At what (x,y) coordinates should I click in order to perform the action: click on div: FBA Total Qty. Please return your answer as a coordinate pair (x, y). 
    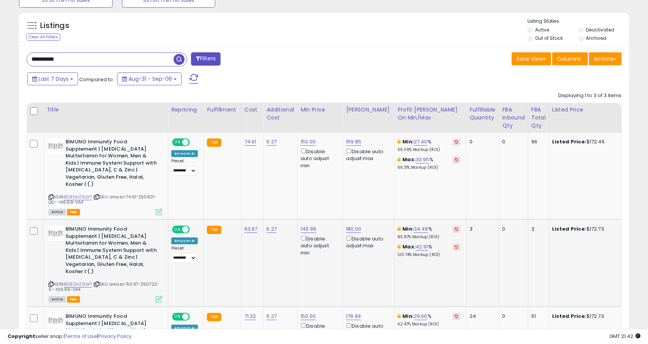
    Looking at the image, I should click on (538, 117).